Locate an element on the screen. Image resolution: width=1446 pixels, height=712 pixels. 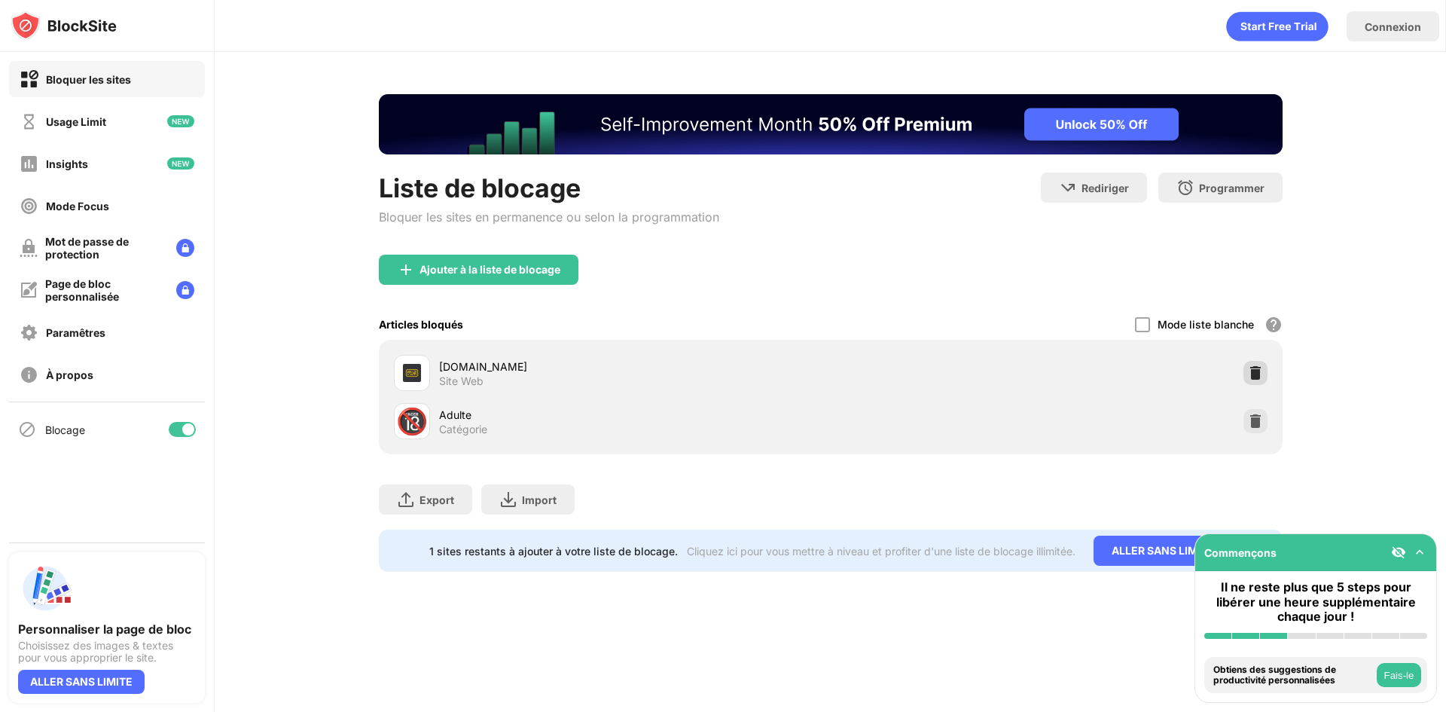
img: eye-not-visible.svg is located at coordinates (1399, 552).